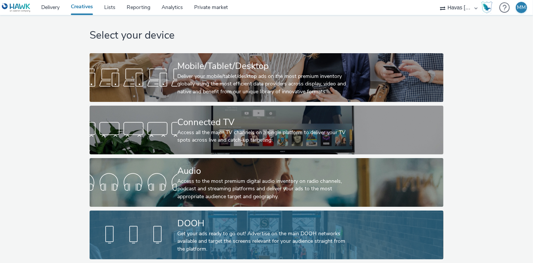  I want to click on img: Hawk Academy, so click(486, 7).